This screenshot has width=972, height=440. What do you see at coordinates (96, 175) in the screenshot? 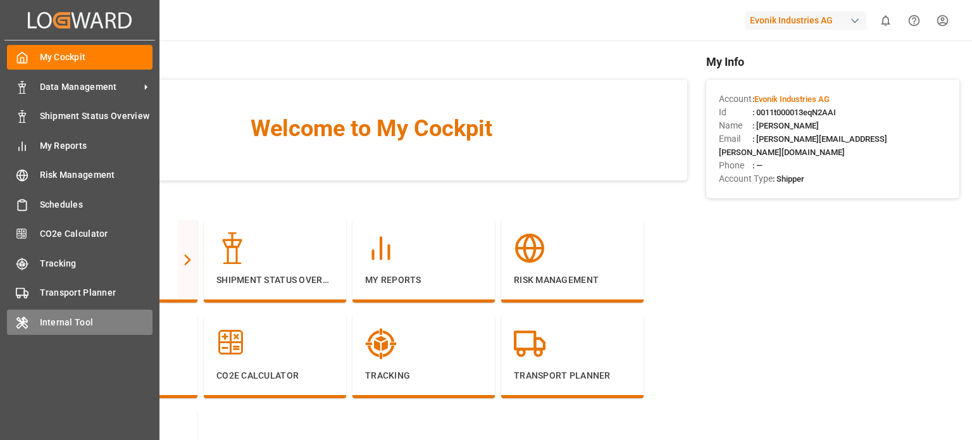
I see `span: Risk Management` at bounding box center [96, 175].